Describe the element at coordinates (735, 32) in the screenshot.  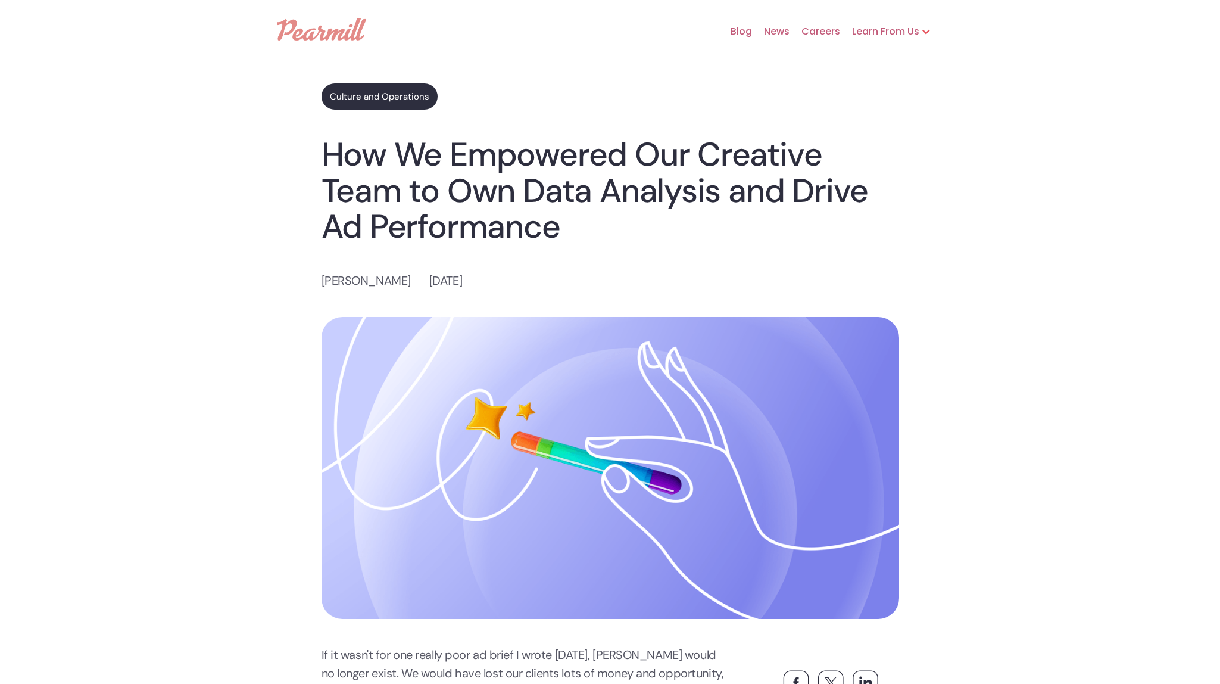
I see `a: Blog` at that location.